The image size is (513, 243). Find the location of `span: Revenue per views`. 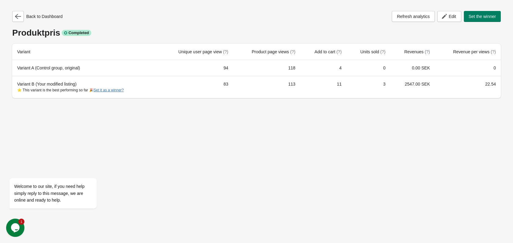

span: Revenue per views is located at coordinates (474, 52).